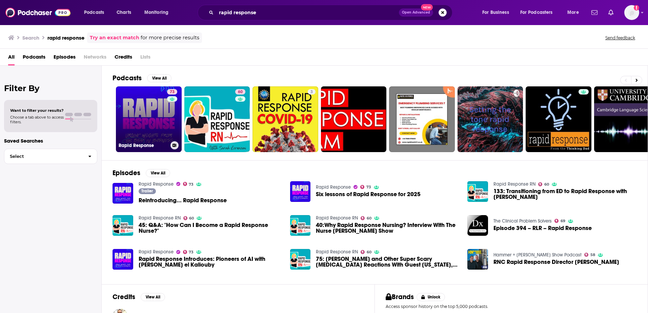  I want to click on img: 75: Rigors and Other Super Scary Chemotherapy Reactions With Guest Montana, Rapid Response RN, so click(300, 259).